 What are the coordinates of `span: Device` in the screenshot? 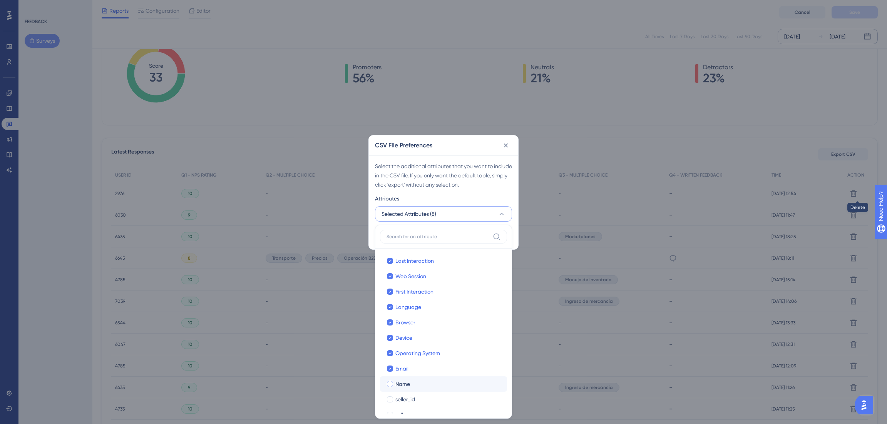 It's located at (404, 338).